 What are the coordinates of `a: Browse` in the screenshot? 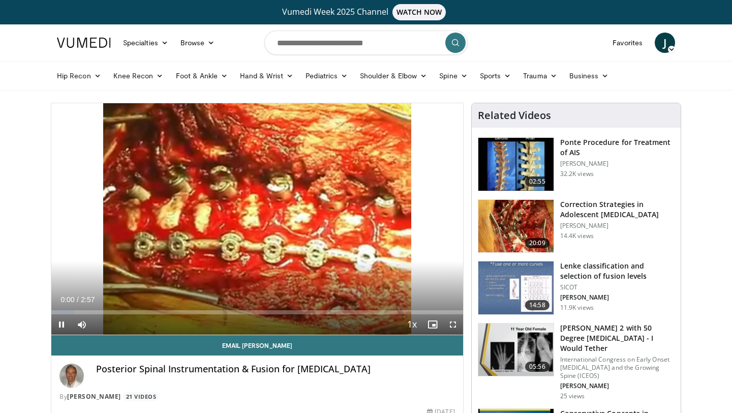 It's located at (198, 43).